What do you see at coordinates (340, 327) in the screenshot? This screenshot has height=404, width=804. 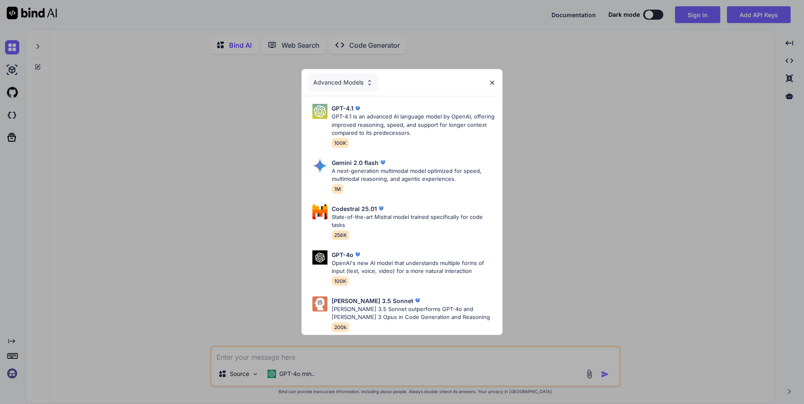 I see `span: 200k` at bounding box center [340, 327].